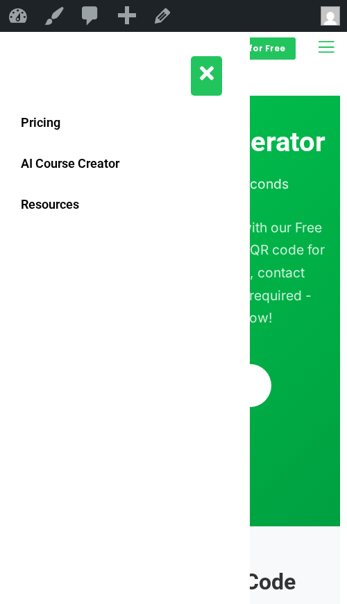  What do you see at coordinates (125, 123) in the screenshot?
I see `a: Pricing` at bounding box center [125, 123].